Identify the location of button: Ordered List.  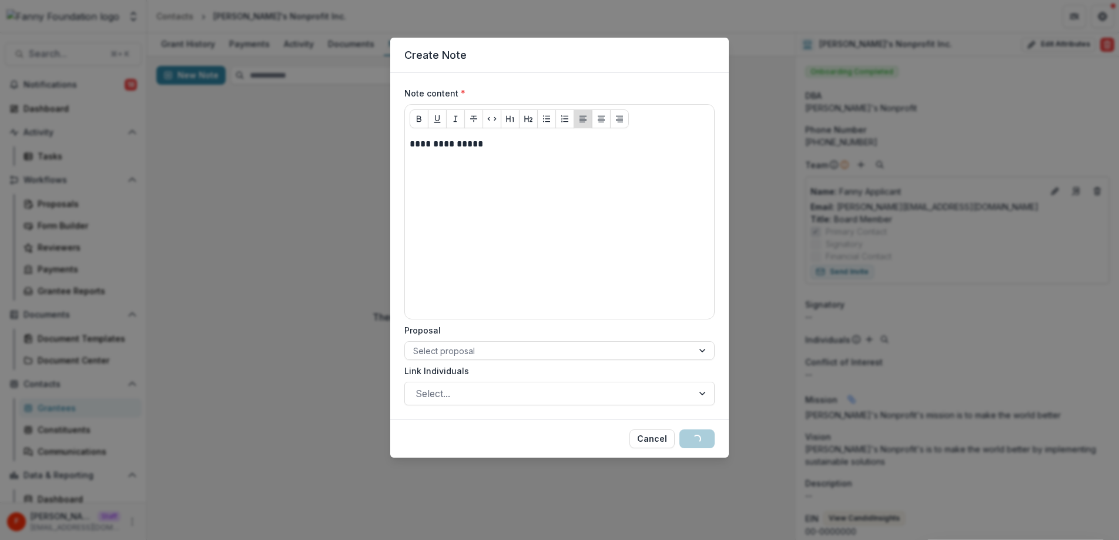
(565, 119).